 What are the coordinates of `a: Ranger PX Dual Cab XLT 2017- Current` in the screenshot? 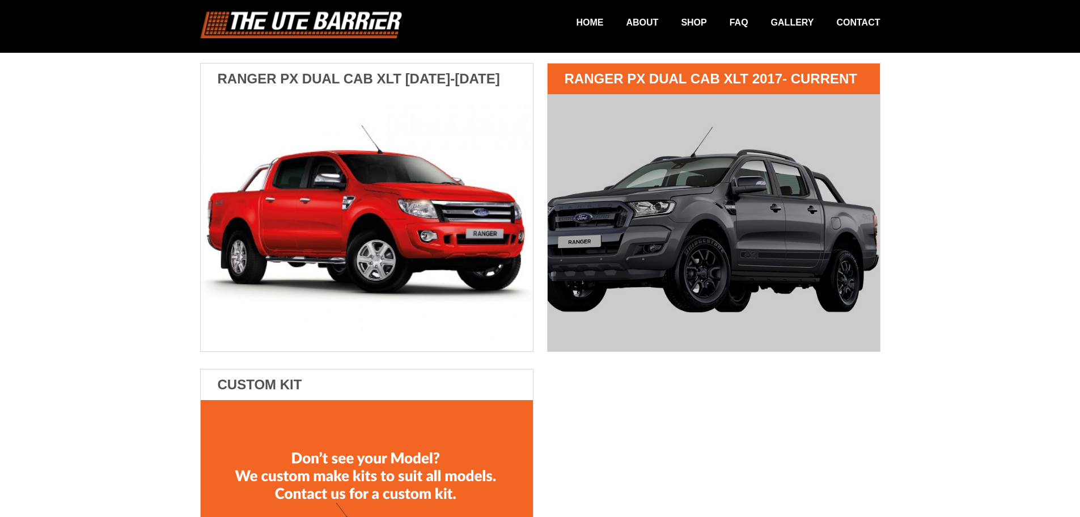 It's located at (714, 207).